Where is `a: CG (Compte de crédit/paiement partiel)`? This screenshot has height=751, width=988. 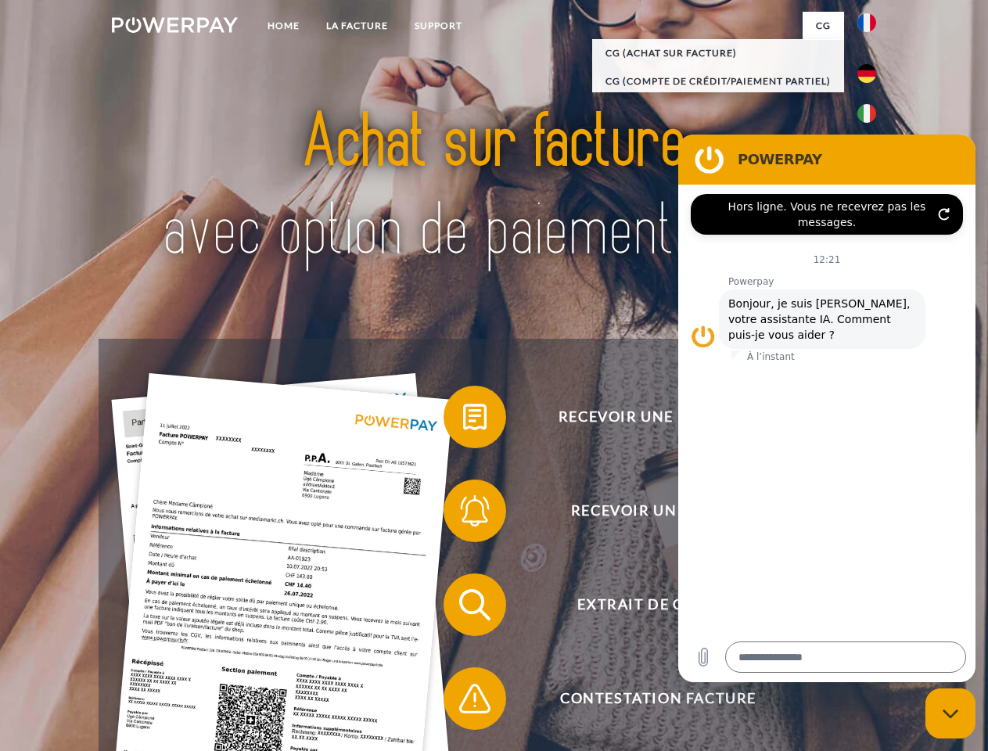 a: CG (Compte de crédit/paiement partiel) is located at coordinates (718, 81).